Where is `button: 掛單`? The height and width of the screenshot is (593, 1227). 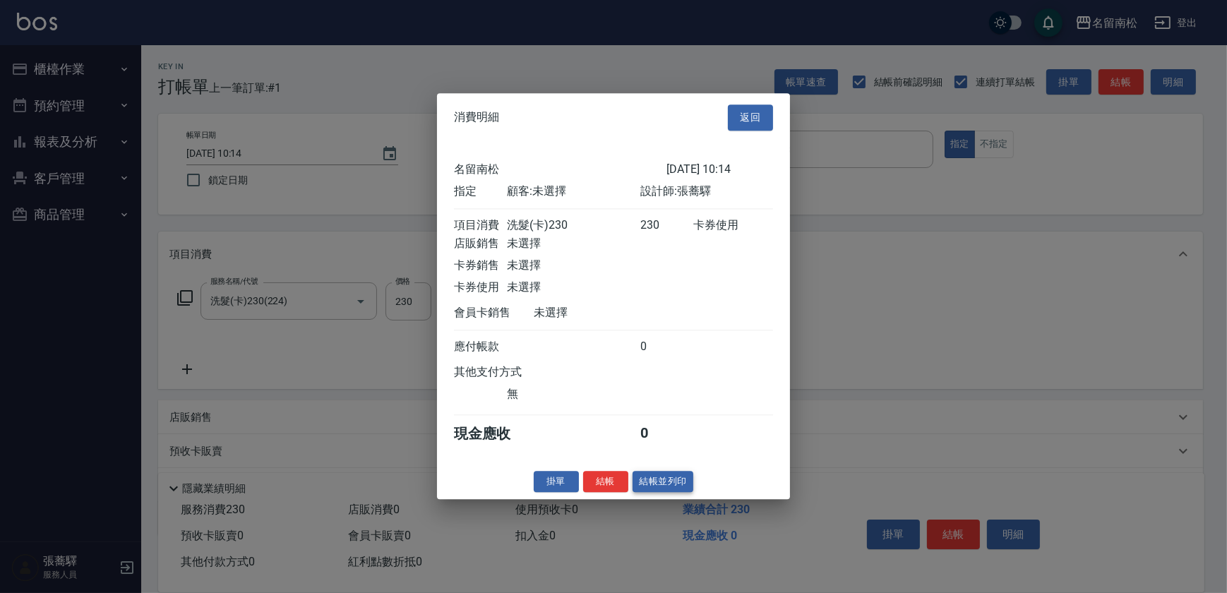 button: 掛單 is located at coordinates (556, 481).